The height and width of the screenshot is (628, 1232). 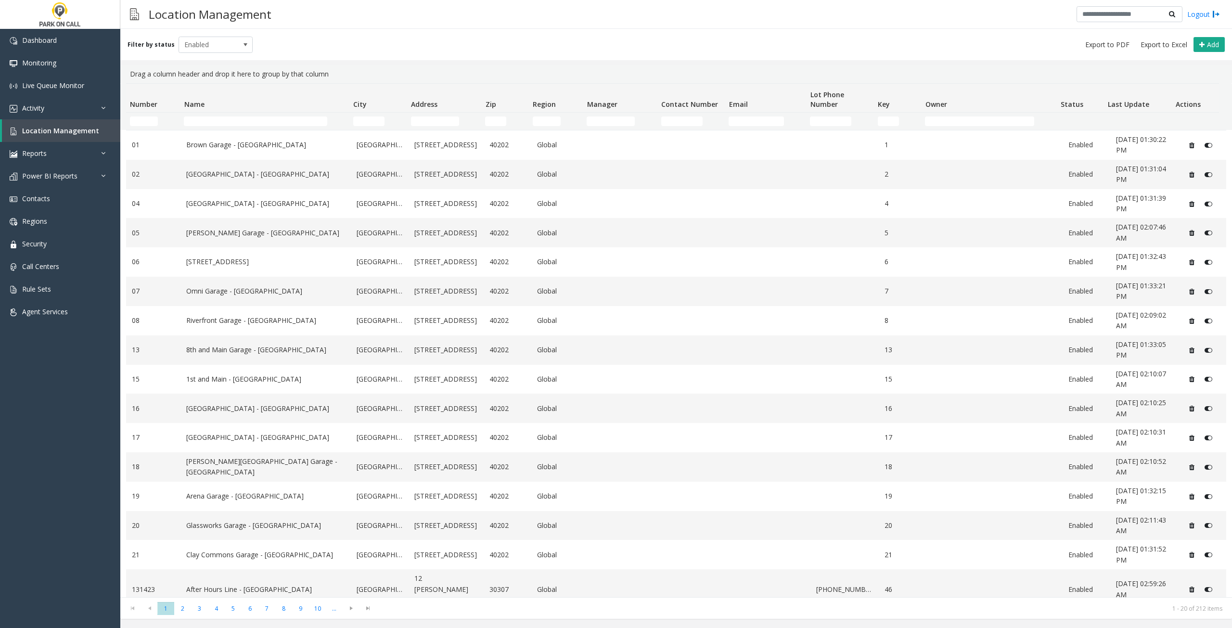 I want to click on td: Key Filter, so click(x=897, y=121).